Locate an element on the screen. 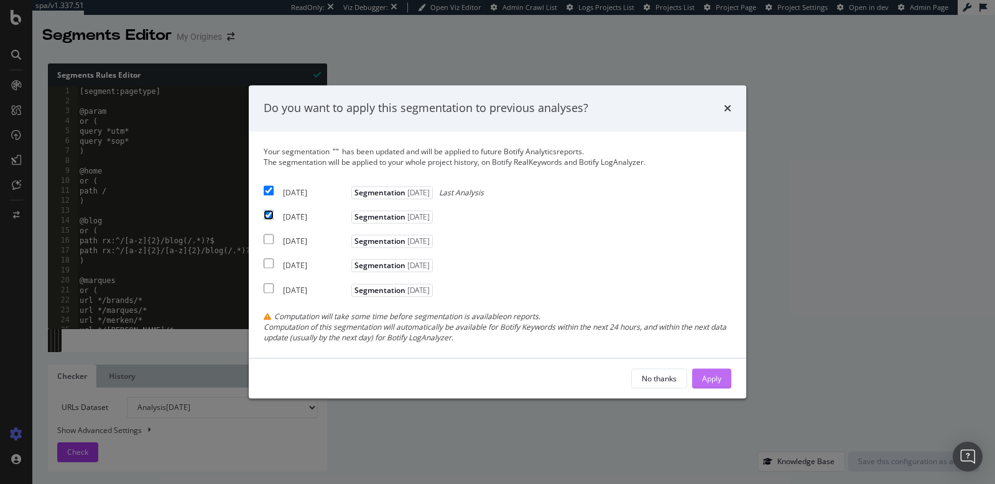 The height and width of the screenshot is (484, 995). div: times is located at coordinates (728, 108).